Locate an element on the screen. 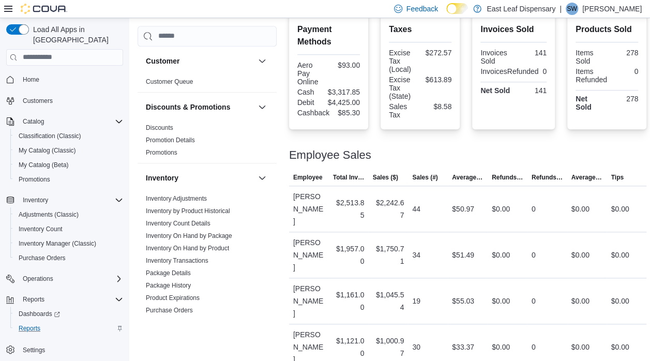 Image resolution: width=650 pixels, height=361 pixels. span: Sales (#) is located at coordinates (425, 177).